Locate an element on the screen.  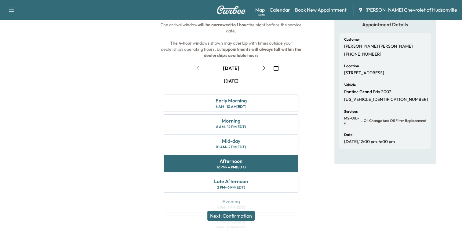
div: 12 PM - 4 PM (EDT) is located at coordinates (231, 167).